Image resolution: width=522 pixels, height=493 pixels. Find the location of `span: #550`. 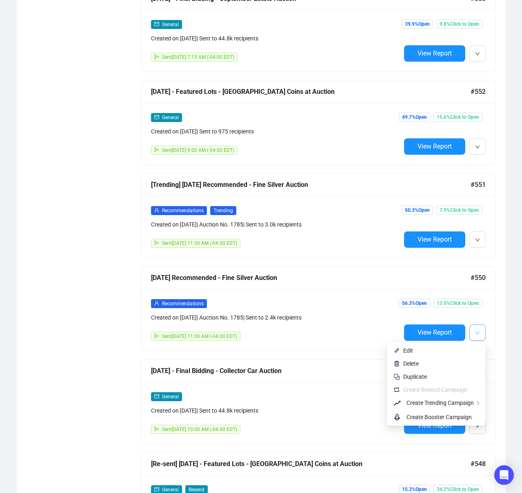

span: #550 is located at coordinates (477, 277).